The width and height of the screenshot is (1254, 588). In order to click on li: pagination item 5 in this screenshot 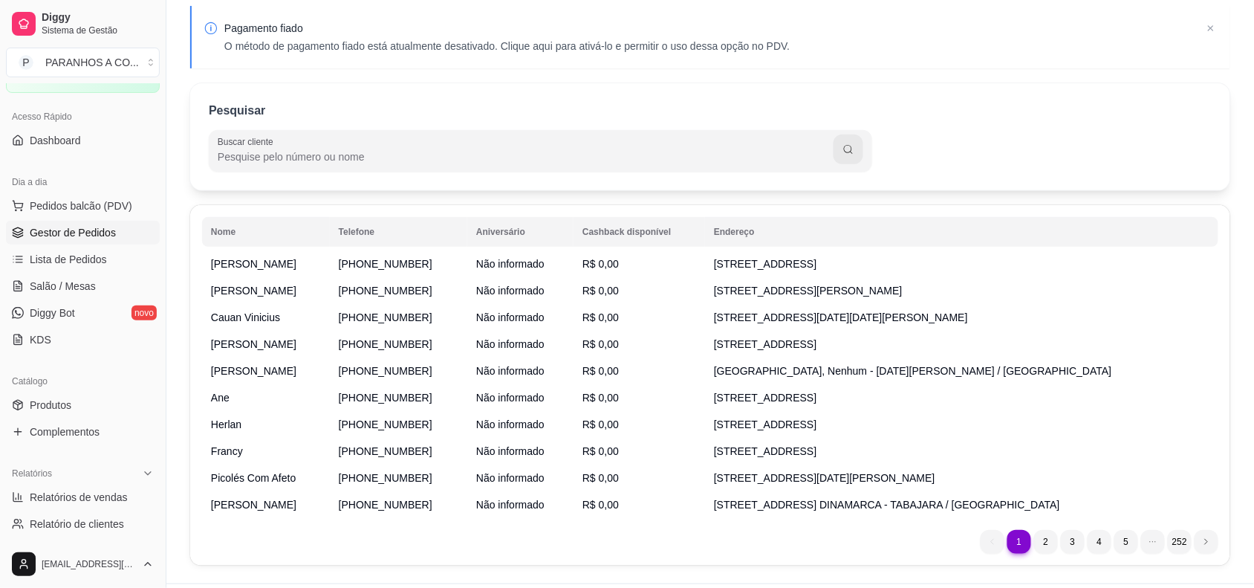, I will do `click(1126, 542)`.